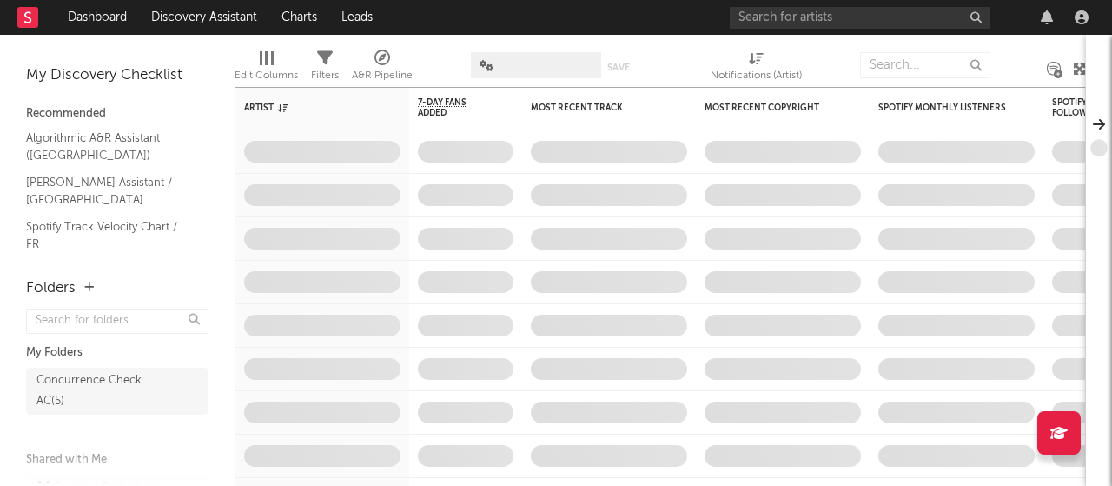 Image resolution: width=1112 pixels, height=486 pixels. I want to click on div: Concurrence Check AC ( 5 ), so click(97, 391).